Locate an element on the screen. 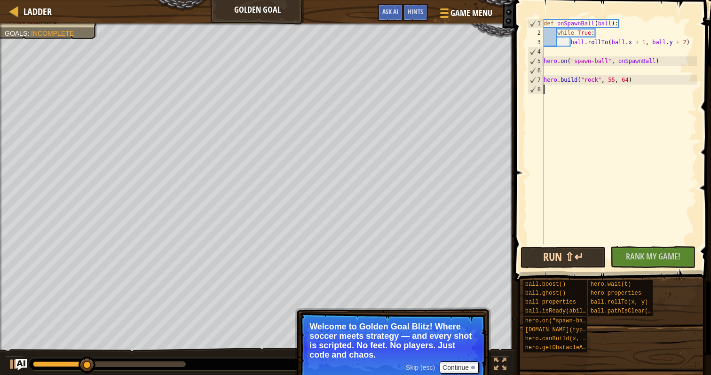 This screenshot has height=375, width=711. span: Ladder is located at coordinates (38, 11).